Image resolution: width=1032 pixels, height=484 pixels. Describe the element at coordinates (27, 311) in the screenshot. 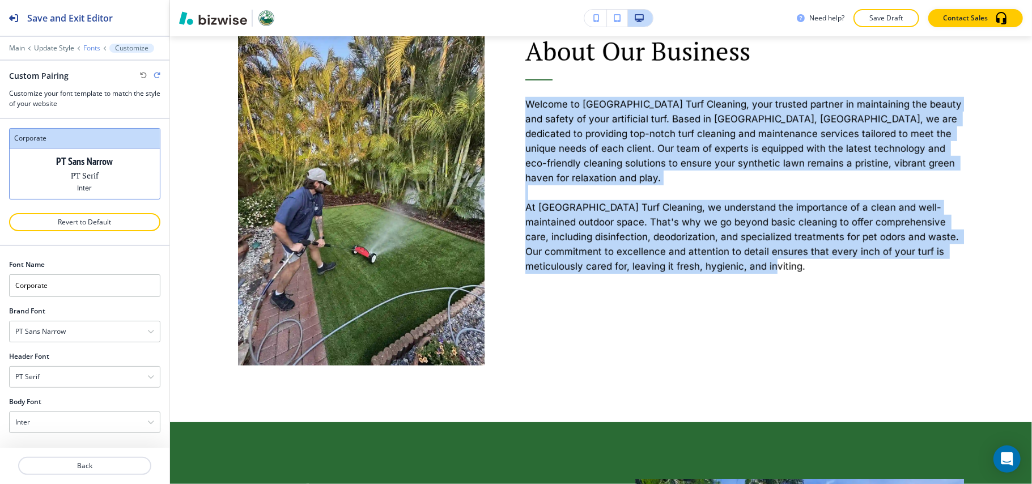

I see `h2: Brand Font` at that location.